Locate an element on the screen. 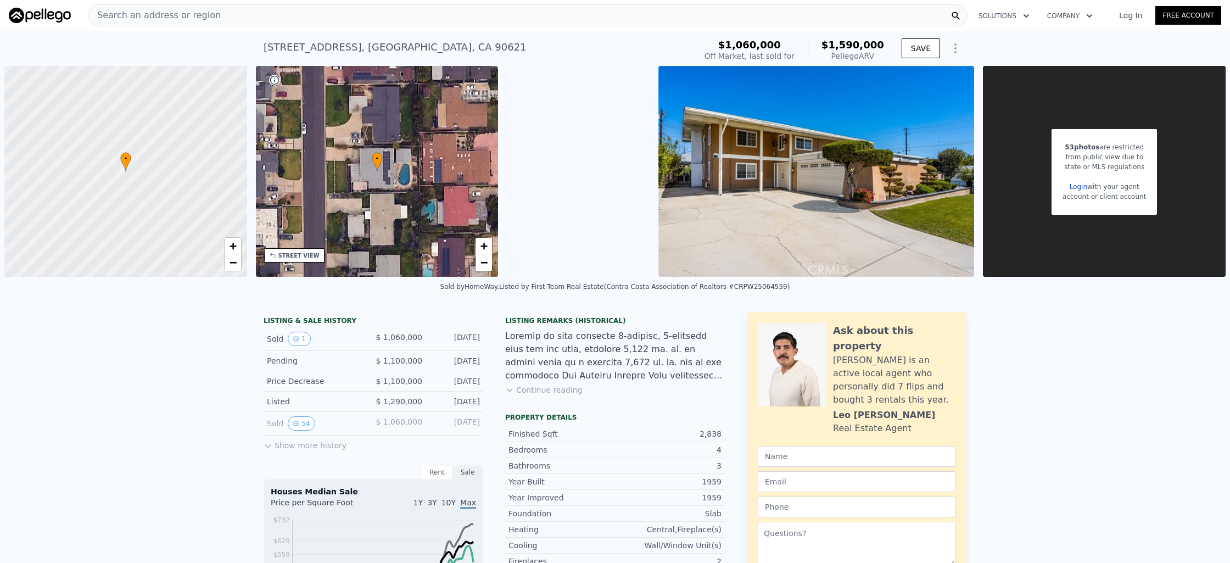 The image size is (1230, 563). input: Email is located at coordinates (856, 481).